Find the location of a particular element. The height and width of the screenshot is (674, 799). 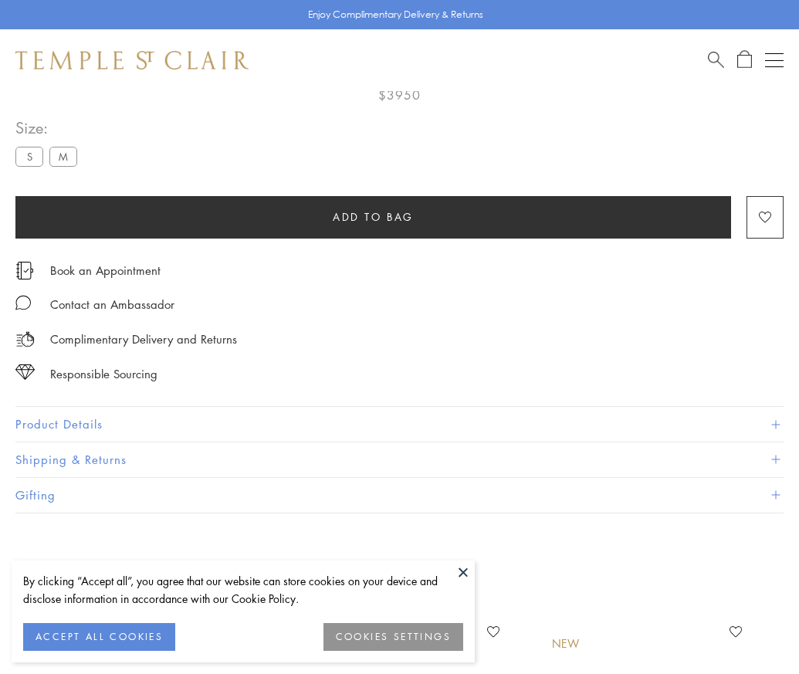

a: Open Shopping Bag is located at coordinates (744, 59).